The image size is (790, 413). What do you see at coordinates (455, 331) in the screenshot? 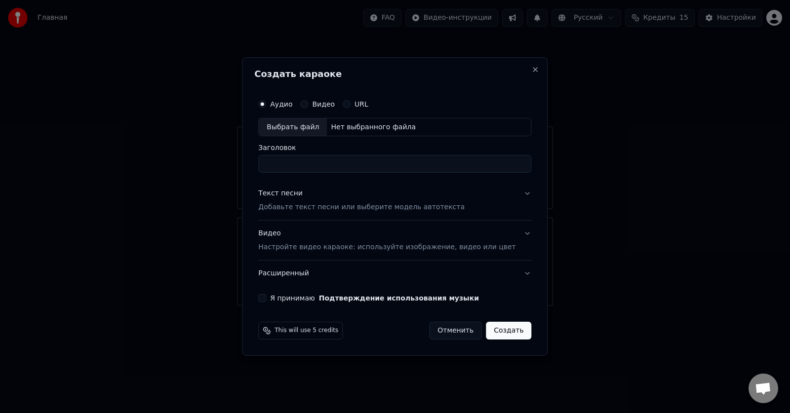
I see `button: Отменить` at bounding box center [455, 331].